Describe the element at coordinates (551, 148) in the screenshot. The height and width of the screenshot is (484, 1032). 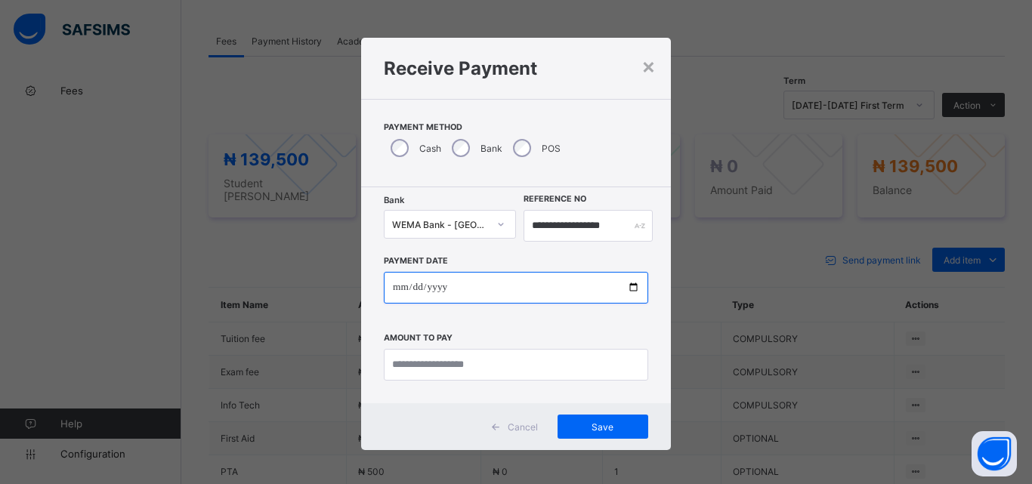
I see `label: POS` at that location.